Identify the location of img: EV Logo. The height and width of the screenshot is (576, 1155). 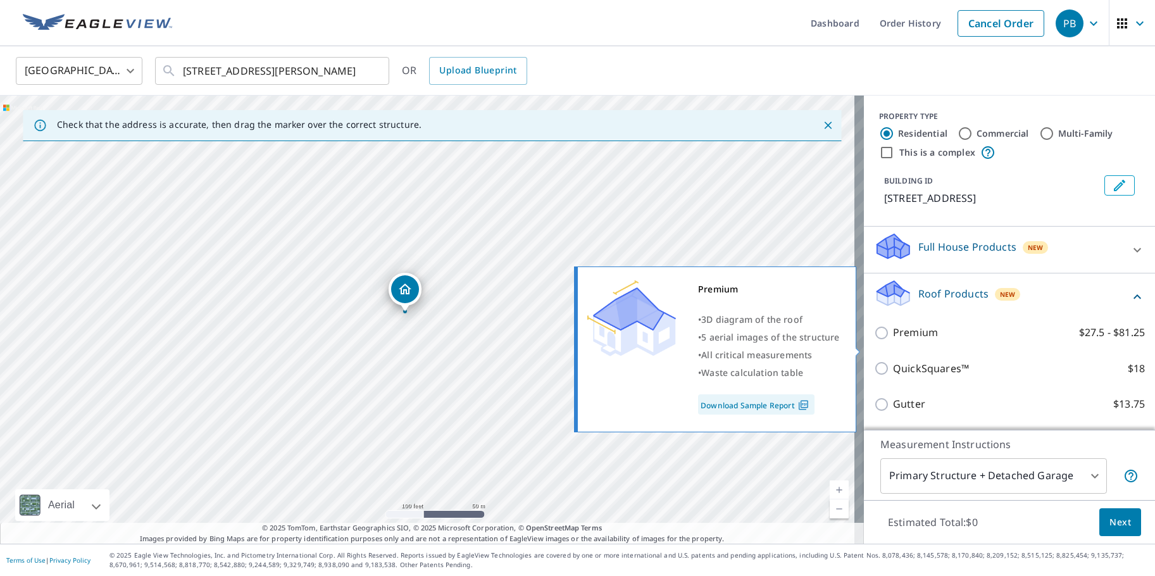
(97, 23).